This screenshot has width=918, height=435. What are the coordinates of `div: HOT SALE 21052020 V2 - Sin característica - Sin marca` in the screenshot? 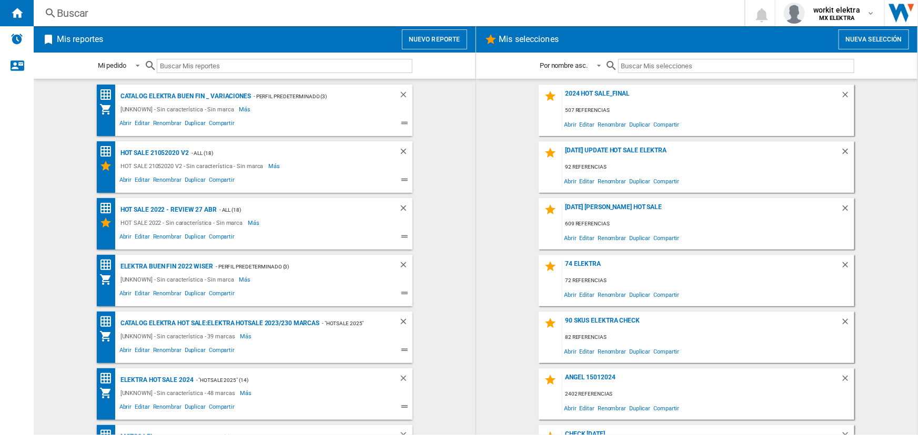 It's located at (193, 166).